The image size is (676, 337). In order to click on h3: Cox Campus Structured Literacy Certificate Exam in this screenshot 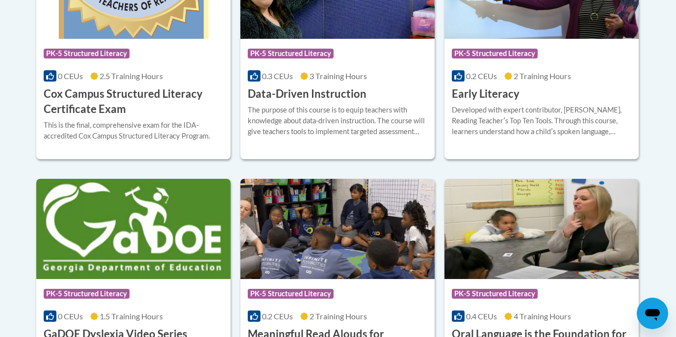, I will do `click(133, 102)`.